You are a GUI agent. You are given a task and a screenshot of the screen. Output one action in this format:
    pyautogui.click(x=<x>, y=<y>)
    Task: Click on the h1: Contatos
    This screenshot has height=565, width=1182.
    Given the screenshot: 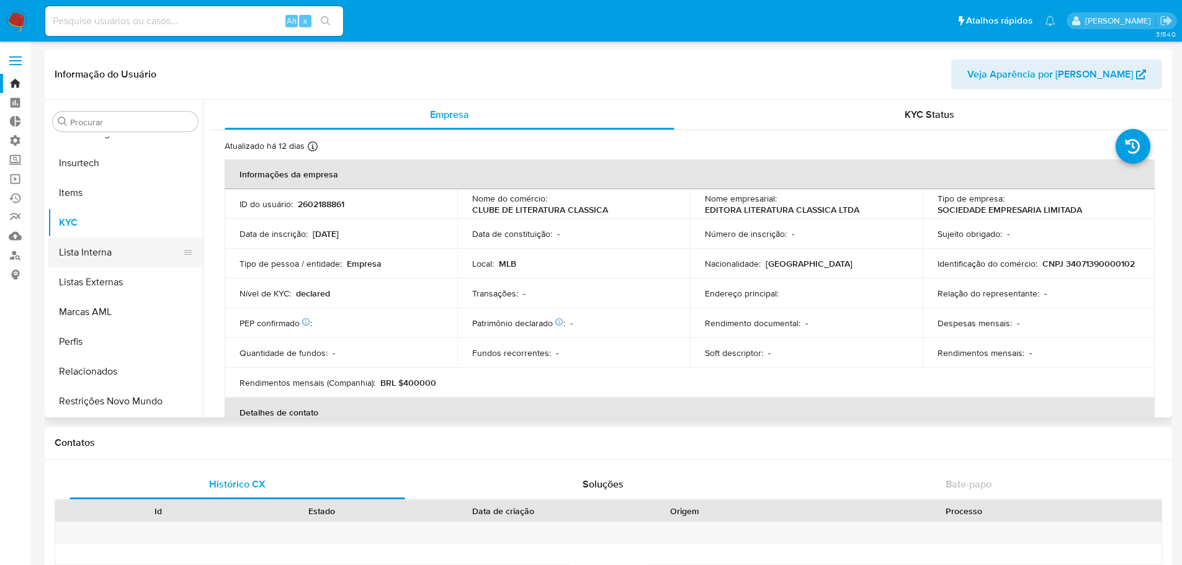 What is the action you would take?
    pyautogui.click(x=608, y=443)
    